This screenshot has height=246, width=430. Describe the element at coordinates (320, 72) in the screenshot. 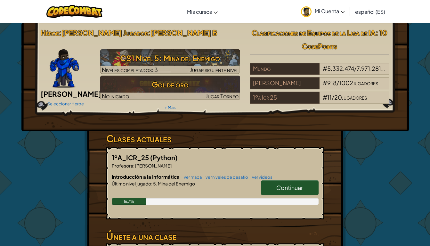

I see `a: Mundo#5.332.474/7.971.281jugadores` at that location.